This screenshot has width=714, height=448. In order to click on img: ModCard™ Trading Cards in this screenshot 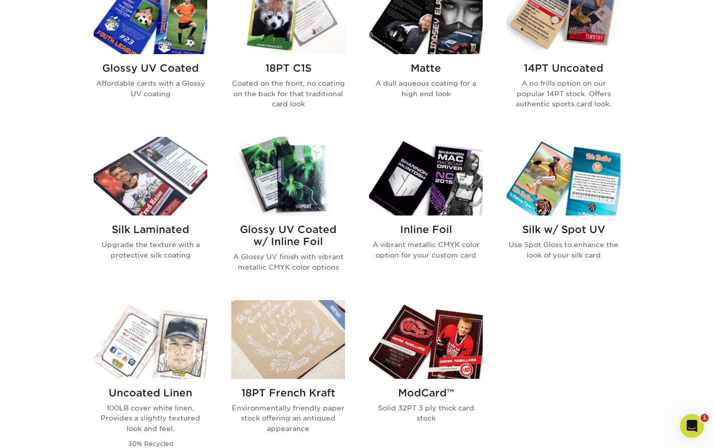, I will do `click(425, 339)`.